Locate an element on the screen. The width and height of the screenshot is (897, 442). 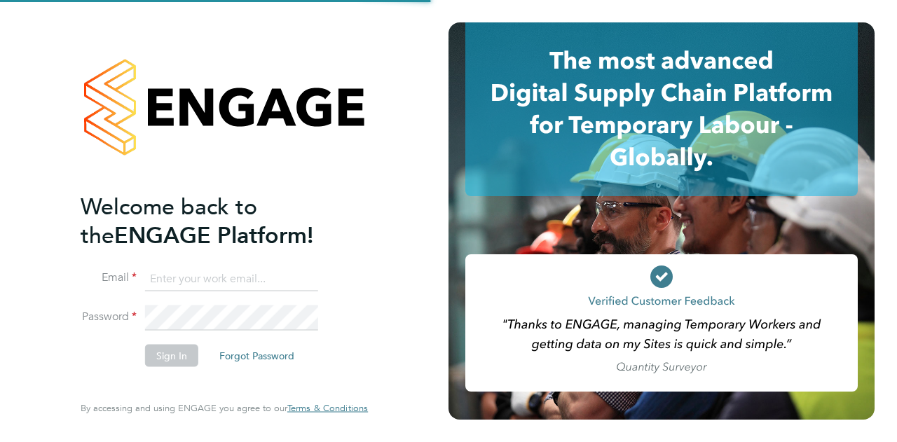
label: Email is located at coordinates (109, 277).